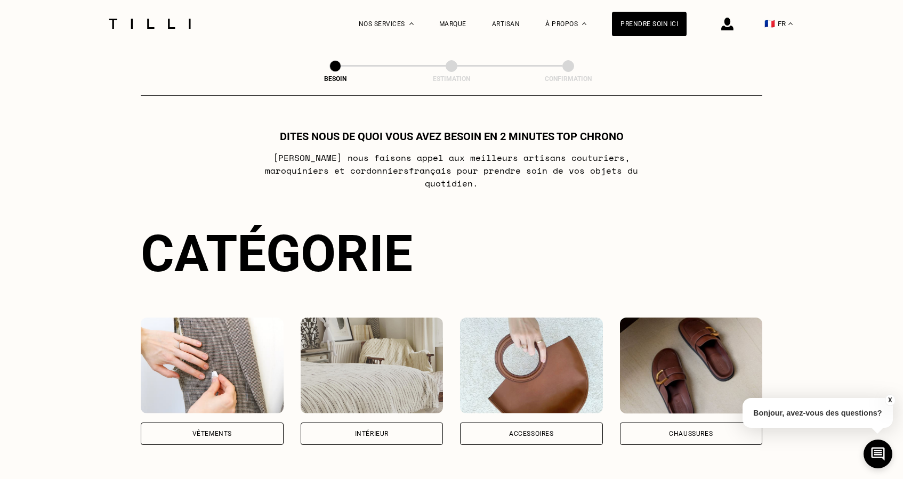 The image size is (903, 479). I want to click on img: Menu déroulant à propos, so click(584, 23).